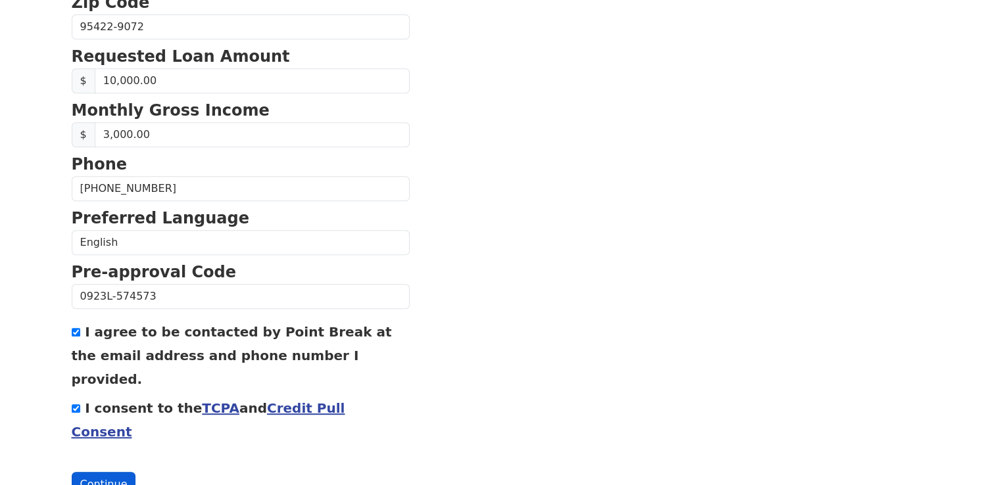 Image resolution: width=995 pixels, height=485 pixels. Describe the element at coordinates (241, 189) in the screenshot. I see `input: Phone` at that location.